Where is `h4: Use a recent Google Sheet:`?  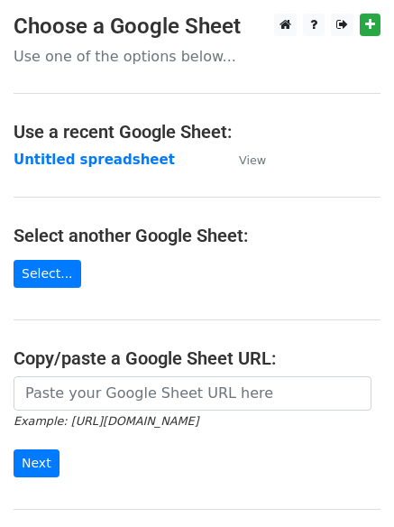 h4: Use a recent Google Sheet: is located at coordinates (197, 132).